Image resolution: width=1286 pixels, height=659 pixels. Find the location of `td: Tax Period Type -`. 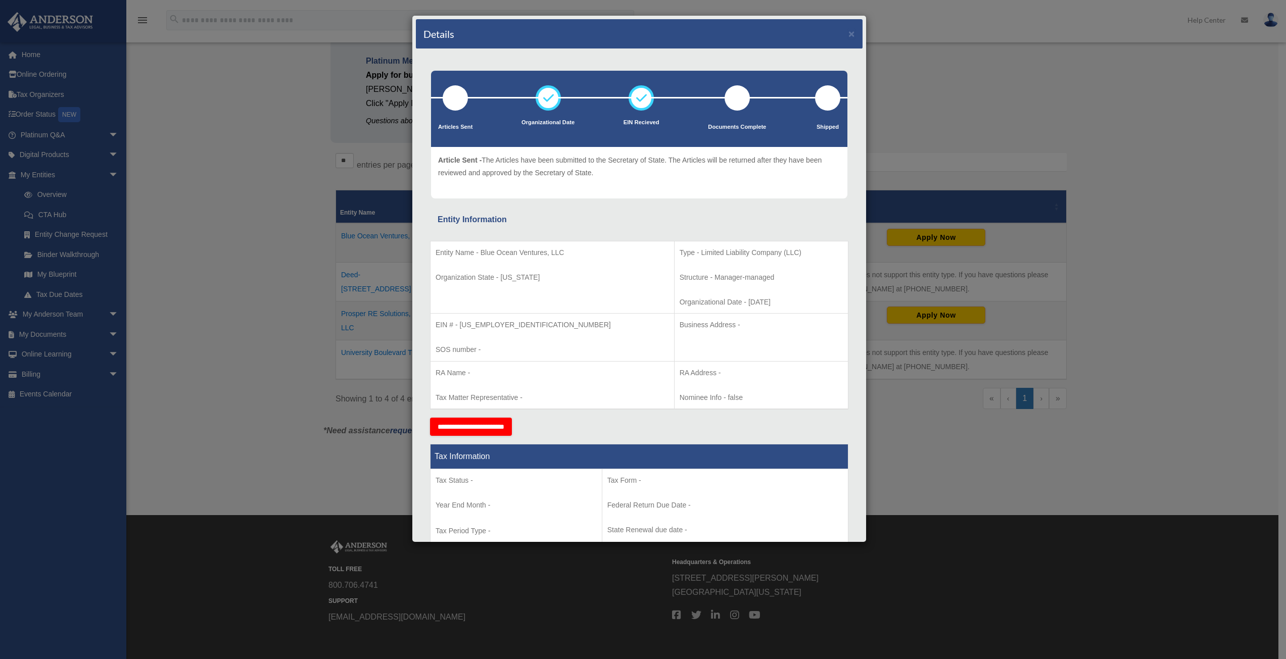

td: Tax Period Type - is located at coordinates (516, 507).